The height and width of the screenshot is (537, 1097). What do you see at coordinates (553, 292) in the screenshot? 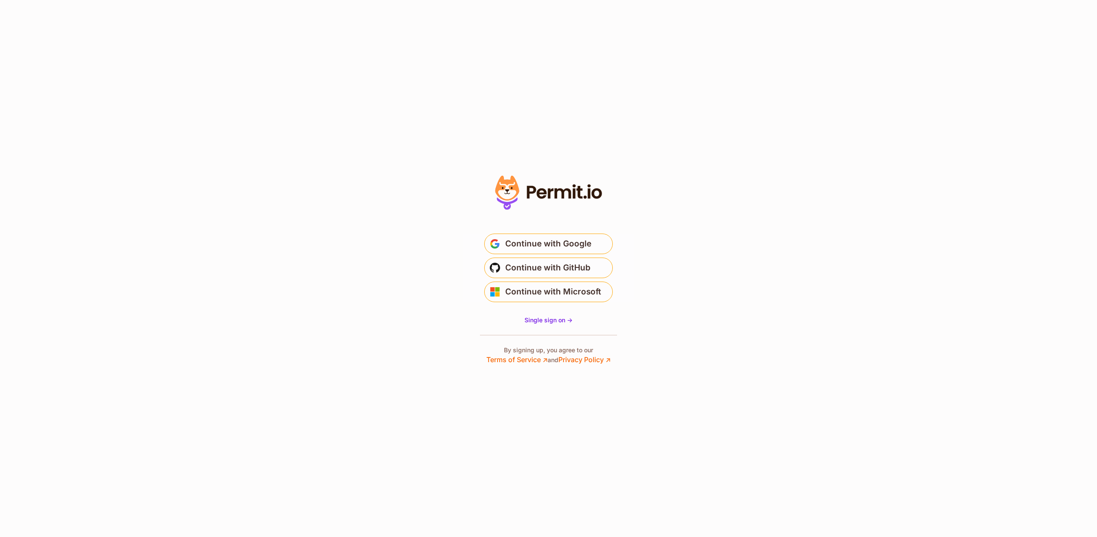
I see `span: Continue with Microsoft` at bounding box center [553, 292].